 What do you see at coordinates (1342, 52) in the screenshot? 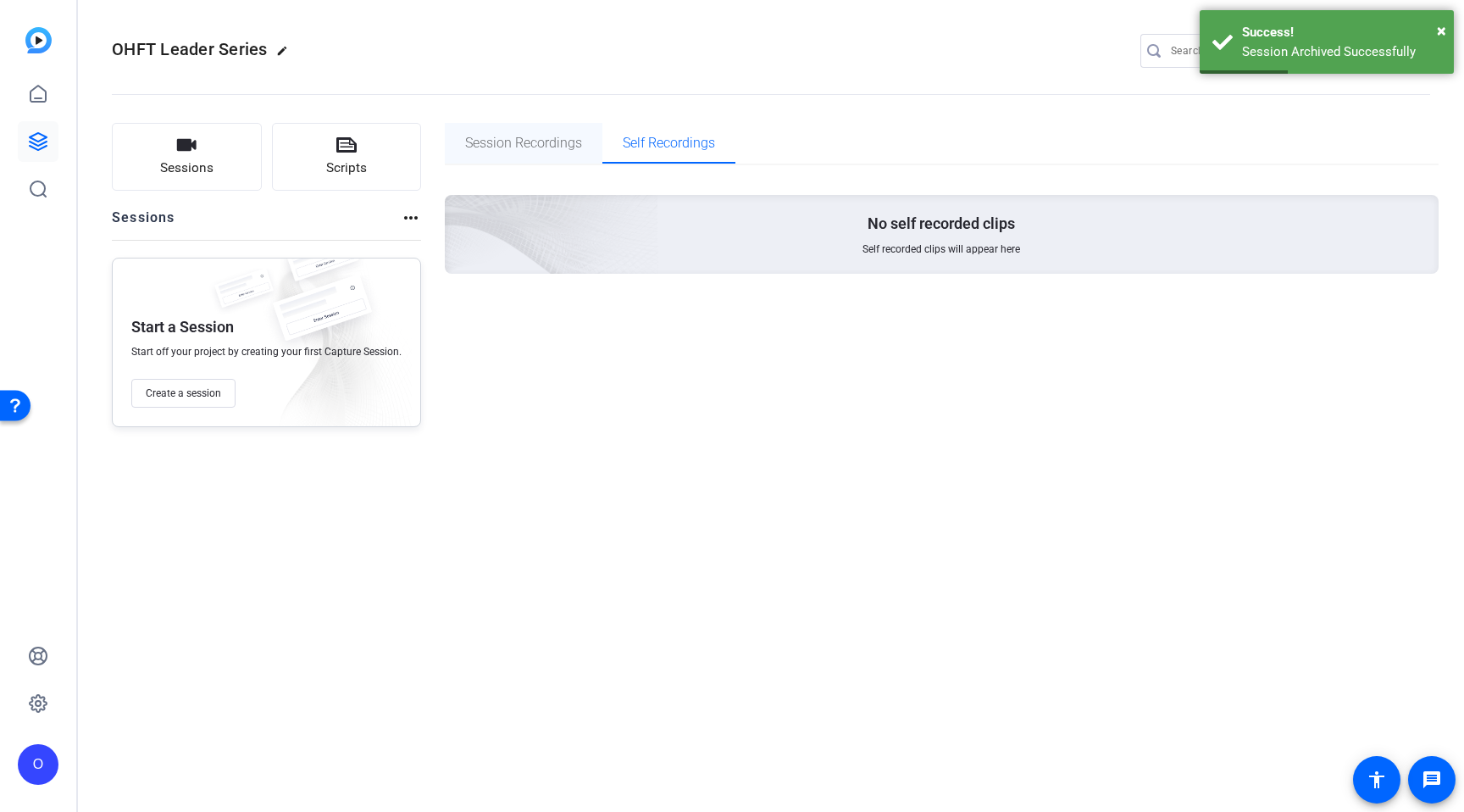
I see `div: Session Archived Successfully` at bounding box center [1342, 52].